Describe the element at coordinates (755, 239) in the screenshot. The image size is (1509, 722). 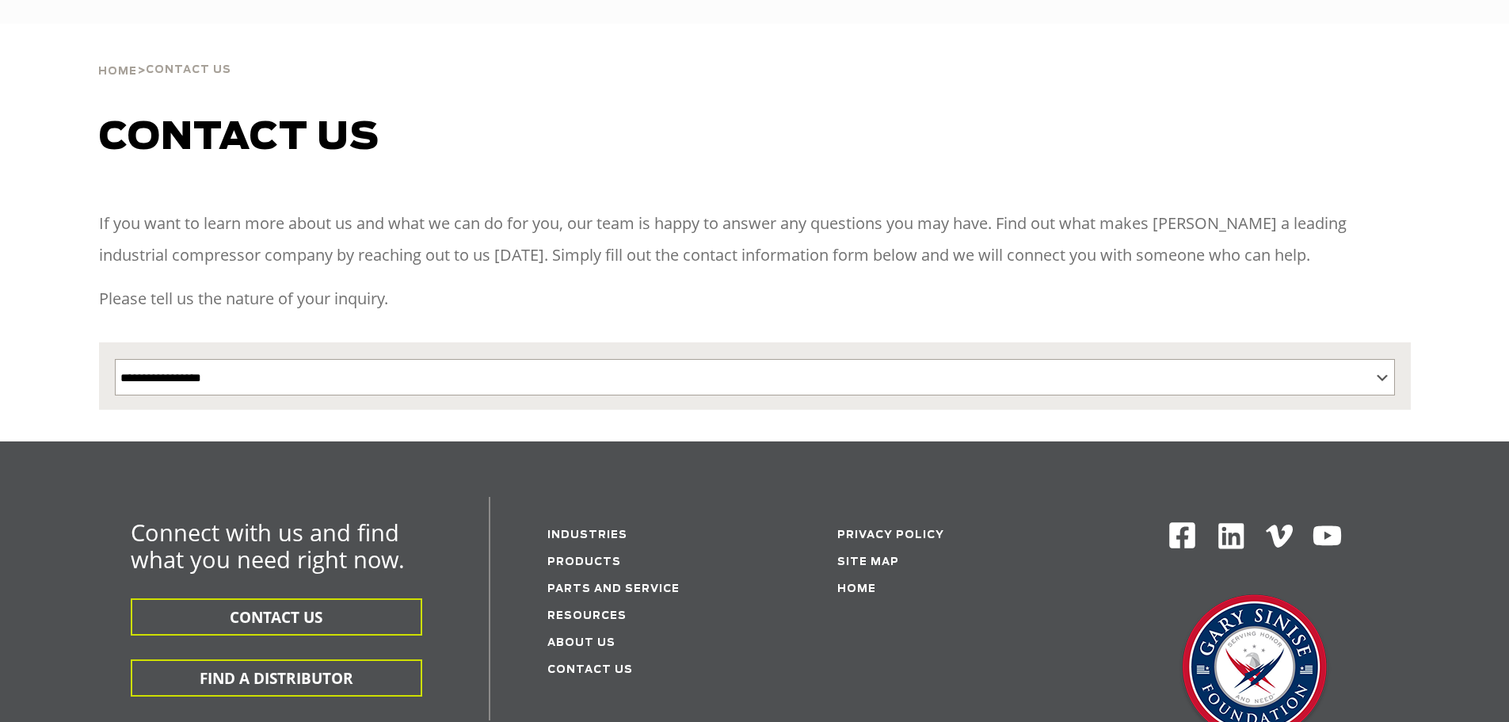
I see `p: If you want to learn more about us and what we can do for you, our team is happy to answer any qu...` at that location.